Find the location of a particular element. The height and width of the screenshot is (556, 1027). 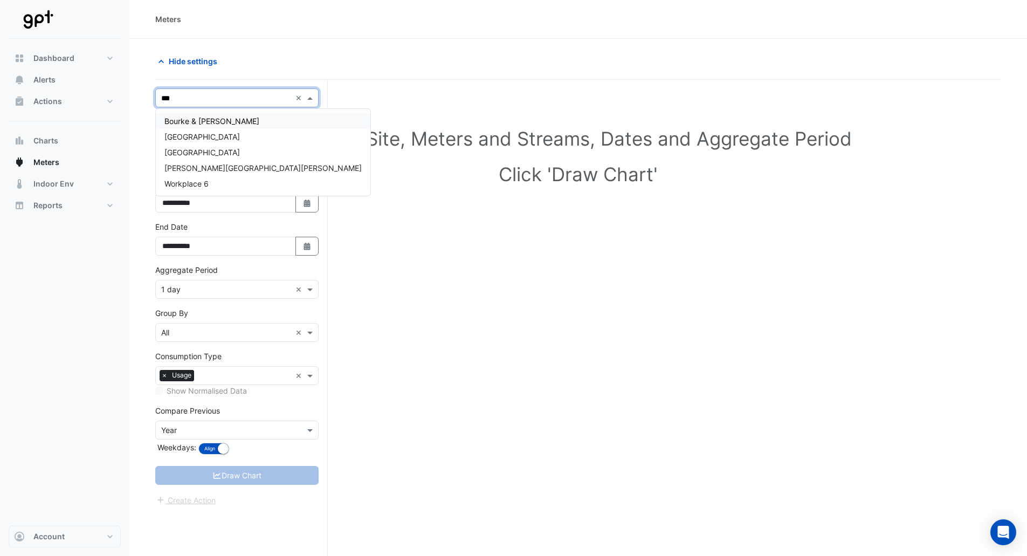

span: Workplace 6 is located at coordinates (187, 183).